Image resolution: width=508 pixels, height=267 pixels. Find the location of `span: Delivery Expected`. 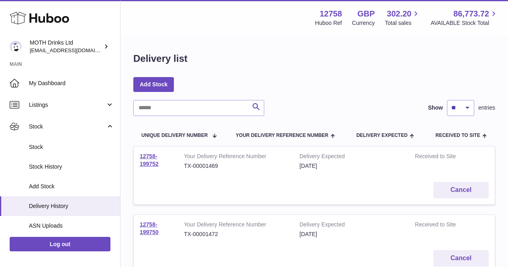

span: Delivery Expected is located at coordinates (382, 135).